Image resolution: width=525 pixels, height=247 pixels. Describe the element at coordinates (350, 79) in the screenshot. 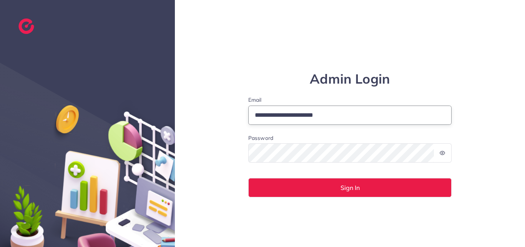

I see `h1: Admin Login` at that location.